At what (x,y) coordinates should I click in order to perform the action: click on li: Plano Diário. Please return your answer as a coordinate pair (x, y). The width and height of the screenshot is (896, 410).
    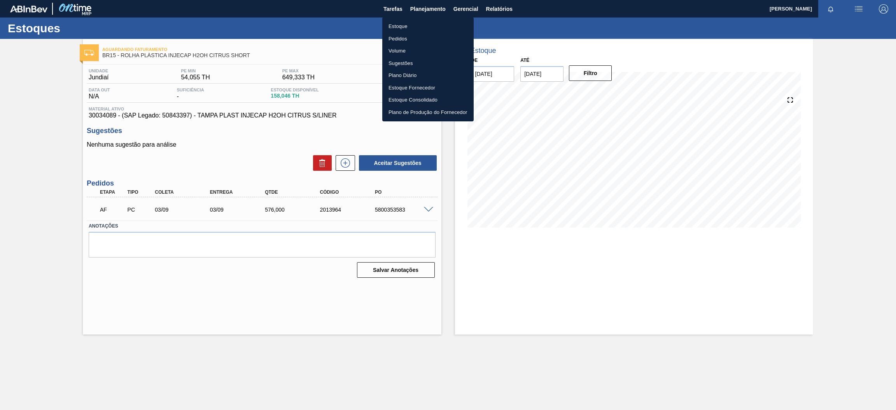
    Looking at the image, I should click on (428, 75).